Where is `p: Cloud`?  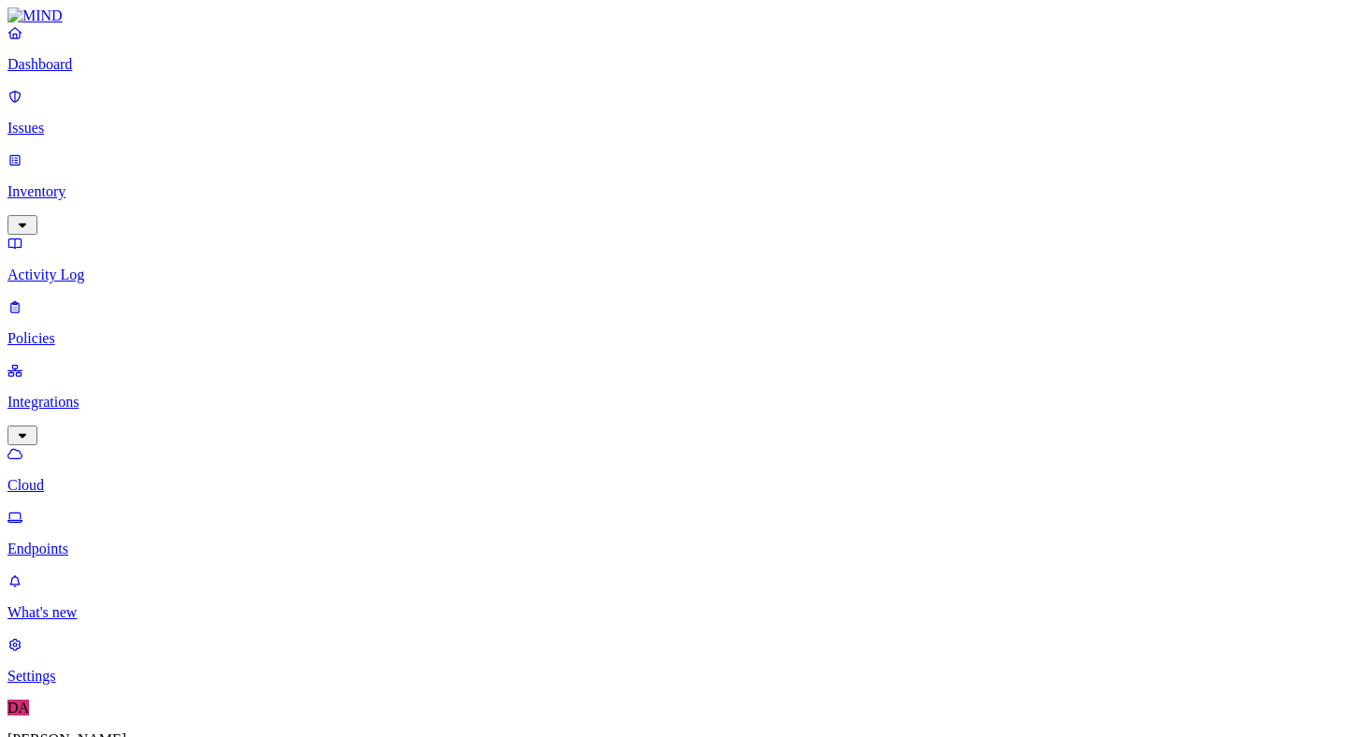 p: Cloud is located at coordinates (673, 485).